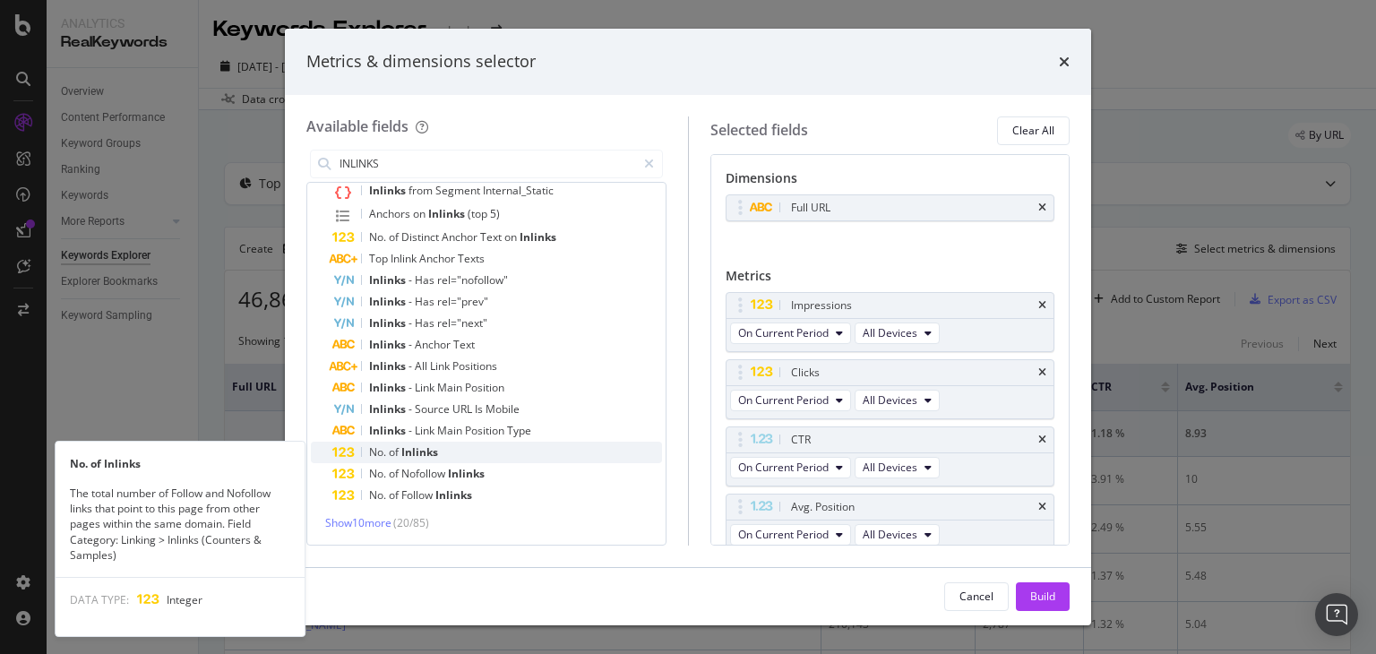 This screenshot has width=1376, height=654. What do you see at coordinates (976, 596) in the screenshot?
I see `div: Cancel` at bounding box center [976, 596].